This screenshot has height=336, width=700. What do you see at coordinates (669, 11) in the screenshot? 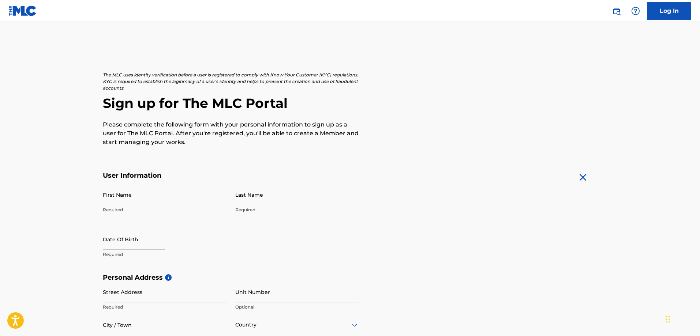
I see `a: Log In` at bounding box center [669, 11].